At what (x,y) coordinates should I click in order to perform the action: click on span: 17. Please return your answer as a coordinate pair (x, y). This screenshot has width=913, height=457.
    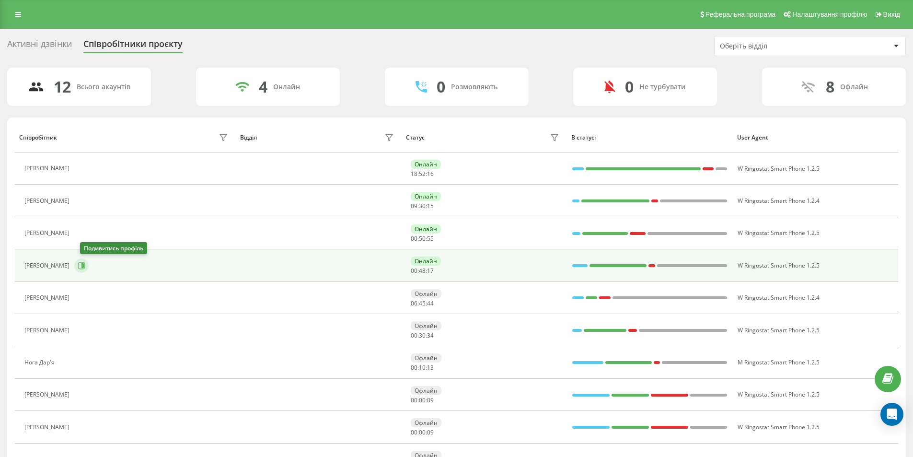
    Looking at the image, I should click on (431, 270).